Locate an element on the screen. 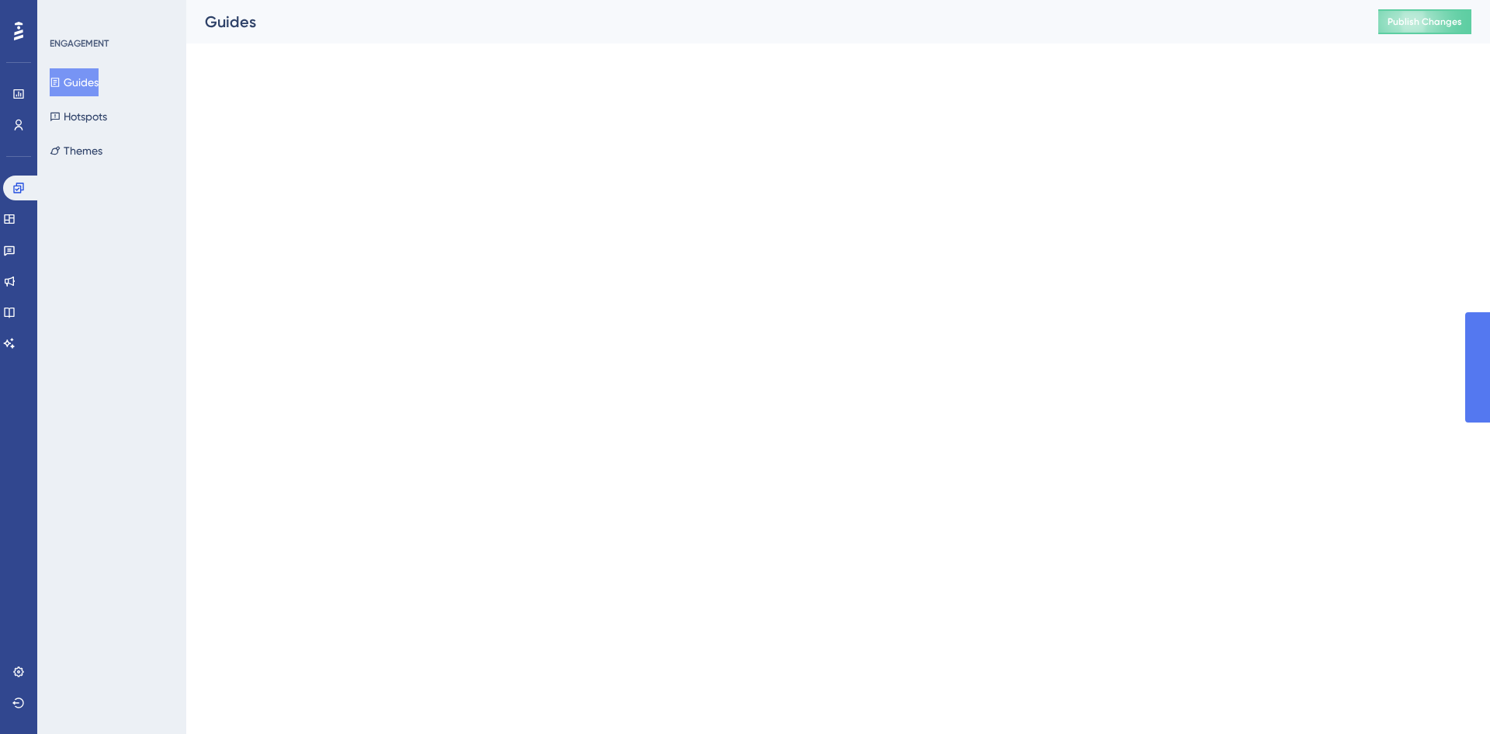 This screenshot has width=1490, height=734. button: Publish Changes is located at coordinates (1425, 22).